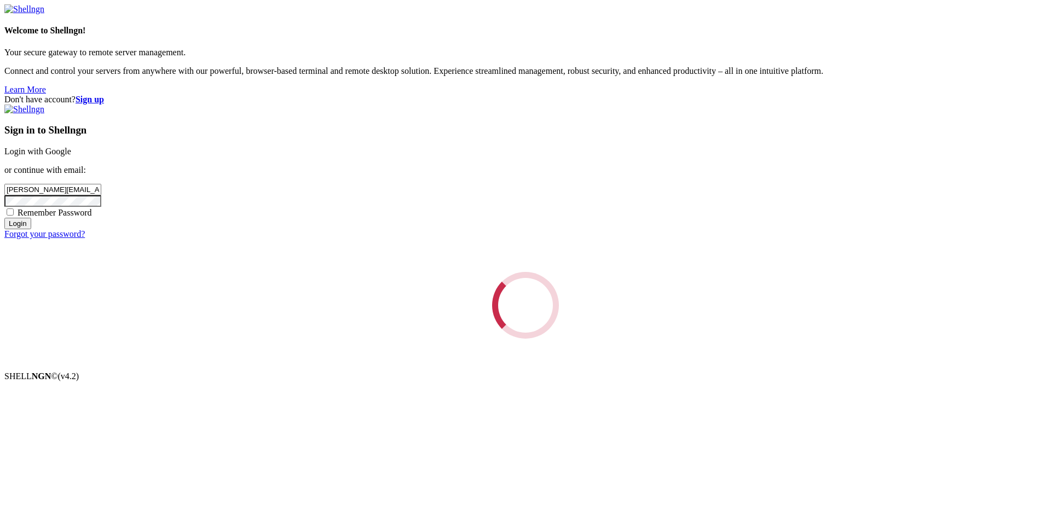 The width and height of the screenshot is (1051, 517). Describe the element at coordinates (90, 99) in the screenshot. I see `a: Sign up` at that location.